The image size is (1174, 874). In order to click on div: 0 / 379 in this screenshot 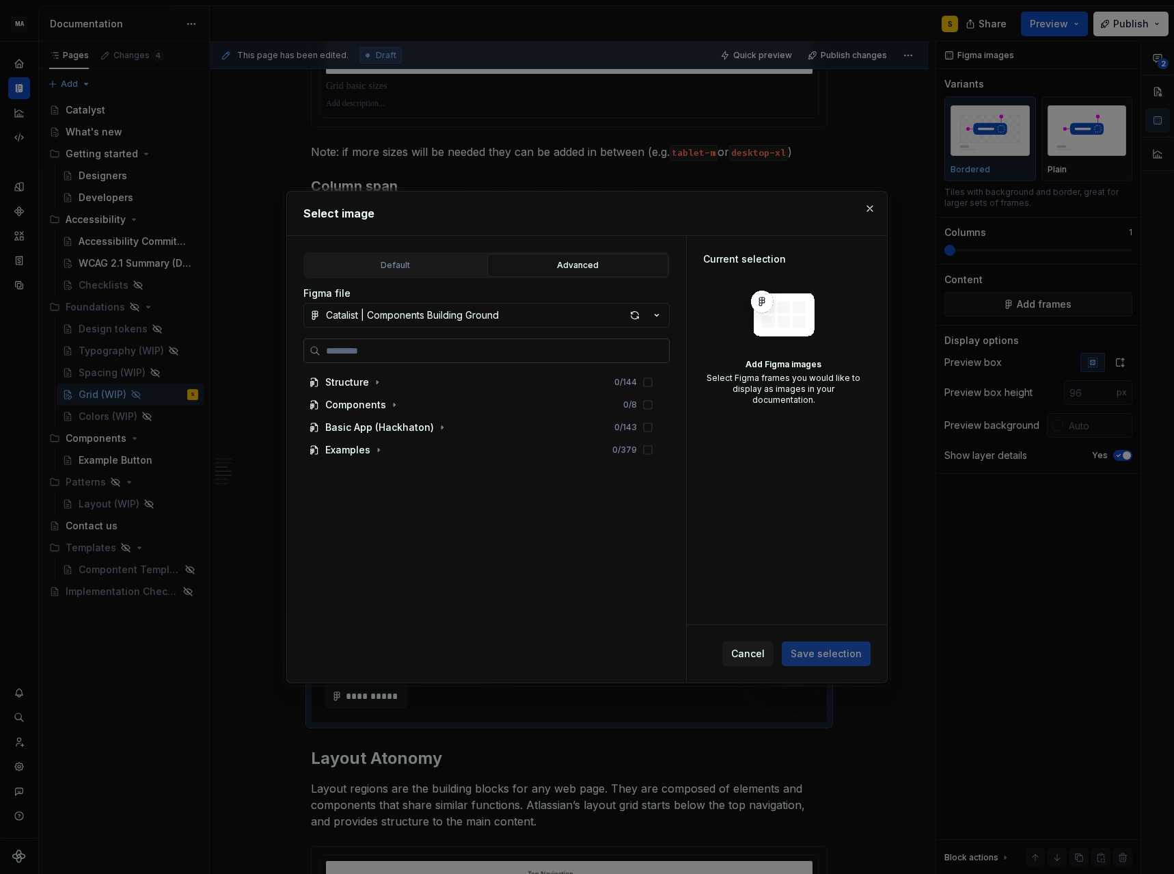, I will do `click(625, 450)`.